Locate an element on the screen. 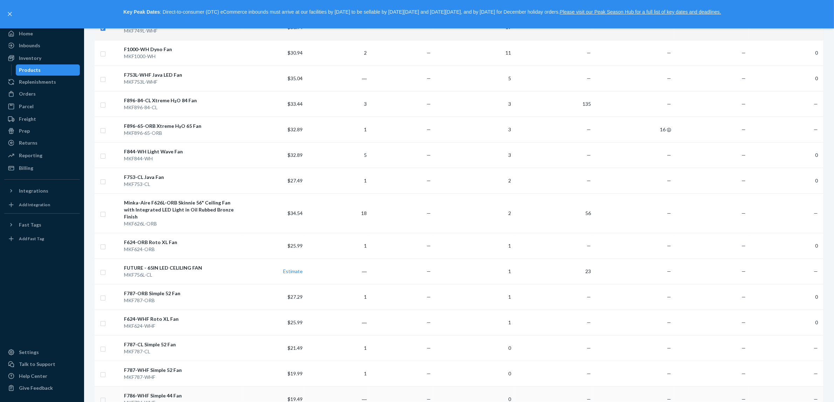 This screenshot has height=402, width=834. div: MKF787-WHF is located at coordinates (181, 377).